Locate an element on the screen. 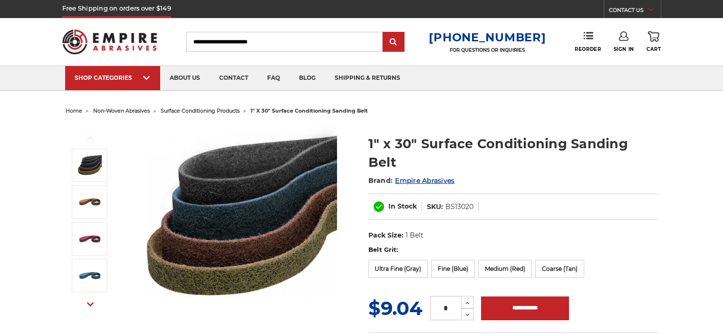 The image size is (723, 334). span: Reorder is located at coordinates (587, 49).